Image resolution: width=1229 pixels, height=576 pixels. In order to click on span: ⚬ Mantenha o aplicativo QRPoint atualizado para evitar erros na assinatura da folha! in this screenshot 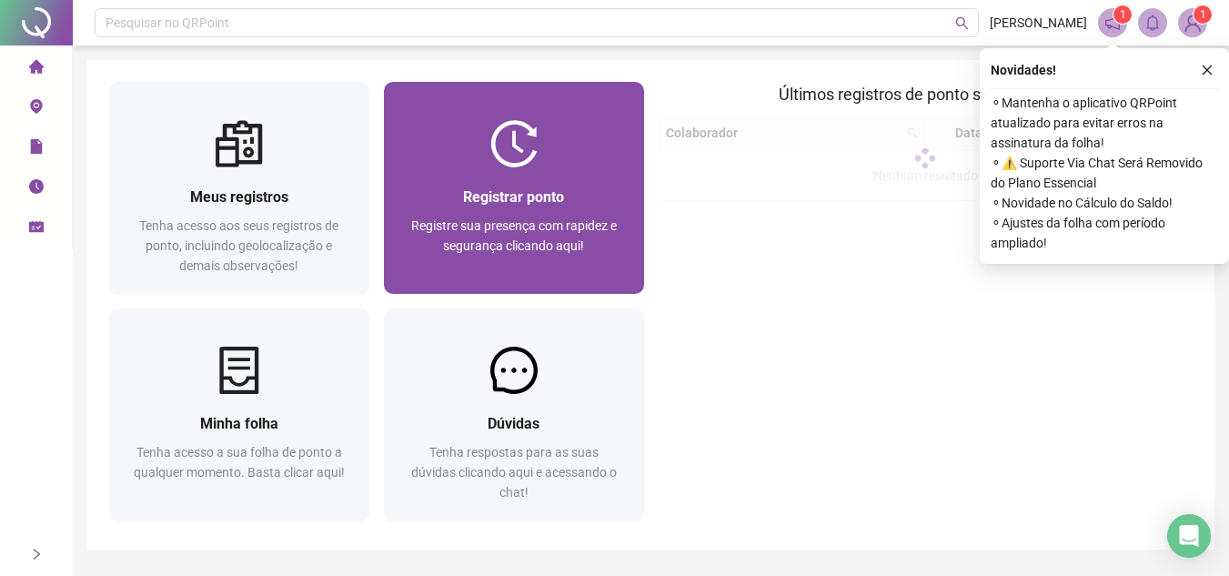, I will do `click(1104, 123)`.